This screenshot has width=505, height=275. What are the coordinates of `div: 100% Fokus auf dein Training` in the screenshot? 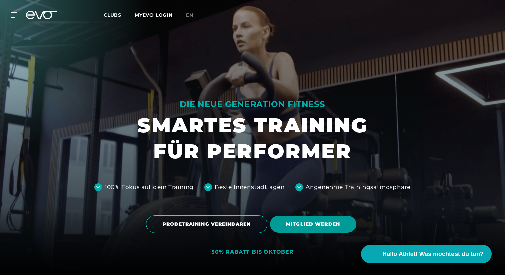 It's located at (149, 187).